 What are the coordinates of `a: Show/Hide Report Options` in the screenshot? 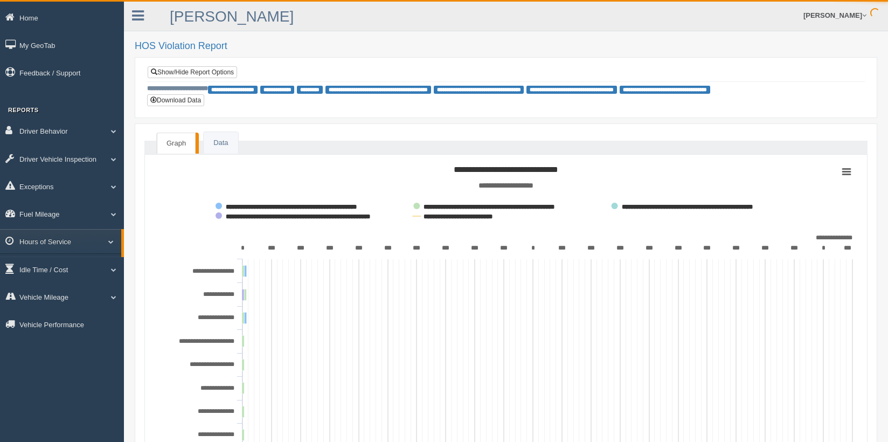 It's located at (192, 72).